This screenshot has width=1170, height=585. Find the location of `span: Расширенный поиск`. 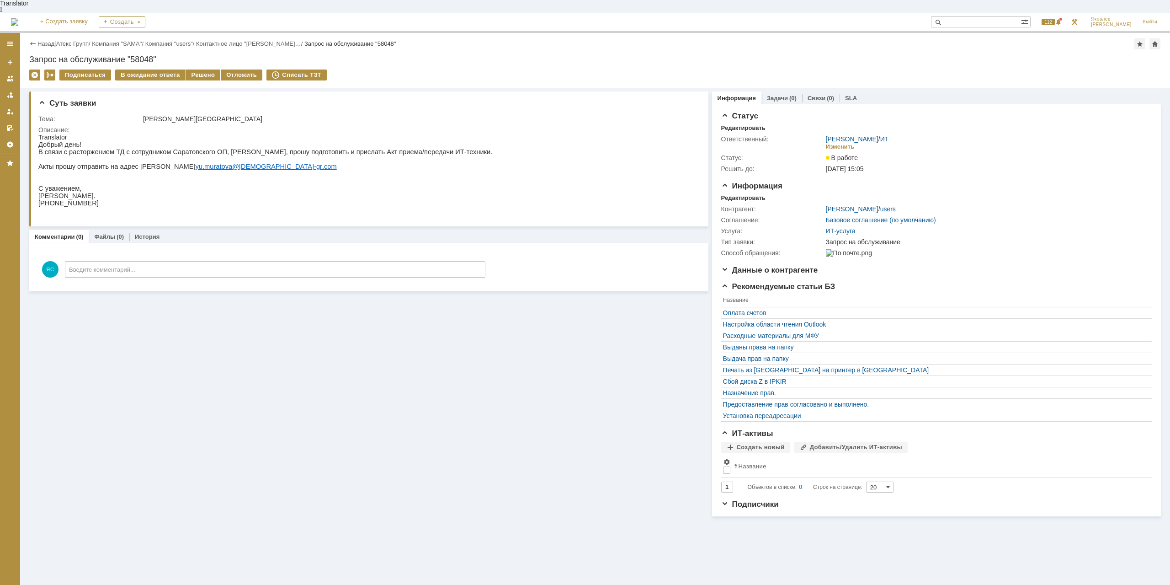

span: Расширенный поиск is located at coordinates (1026, 21).